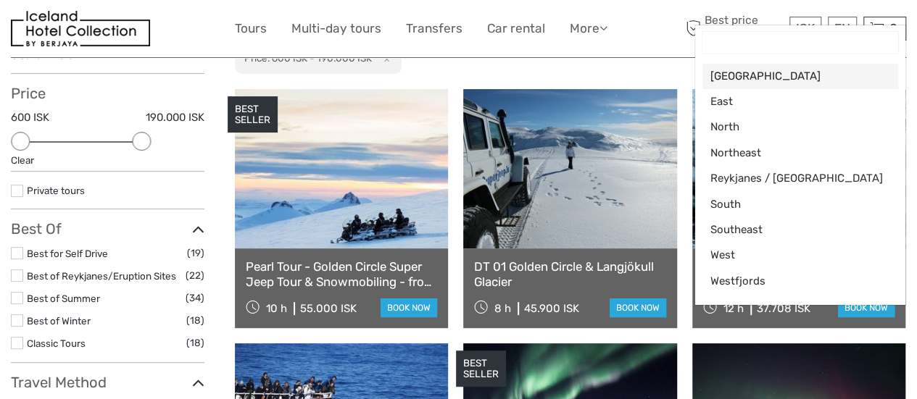 The image size is (917, 399). I want to click on button: Open LiveChat chat widget, so click(175, 31).